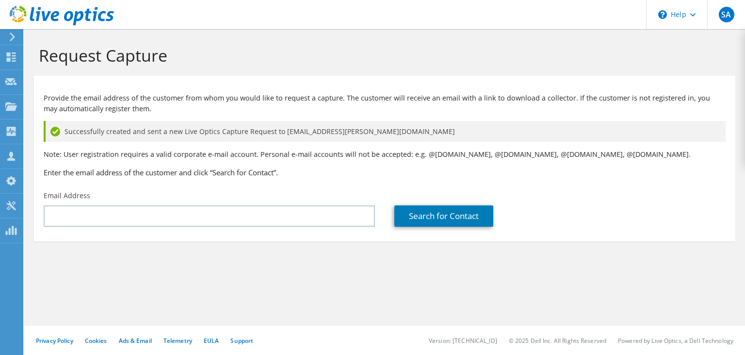 This screenshot has width=745, height=355. What do you see at coordinates (242, 340) in the screenshot?
I see `a: Support` at bounding box center [242, 340].